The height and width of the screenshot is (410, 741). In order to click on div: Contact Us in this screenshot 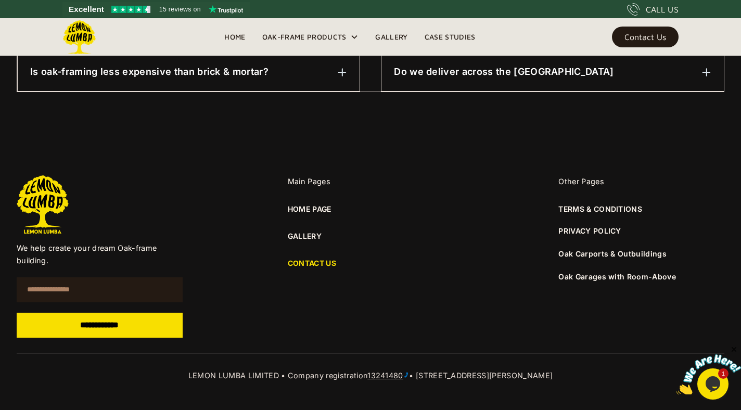, I will do `click(645, 37)`.